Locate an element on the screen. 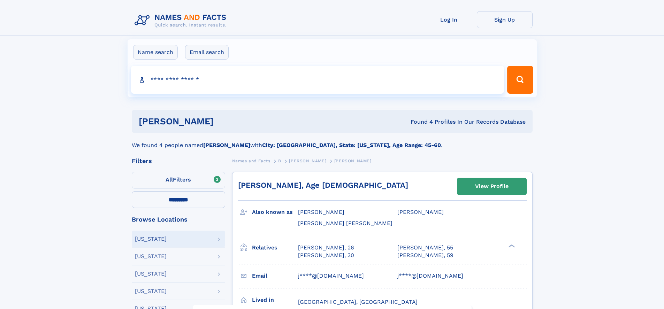 This screenshot has width=664, height=309. div: We found 4 people named with . is located at coordinates (332, 141).